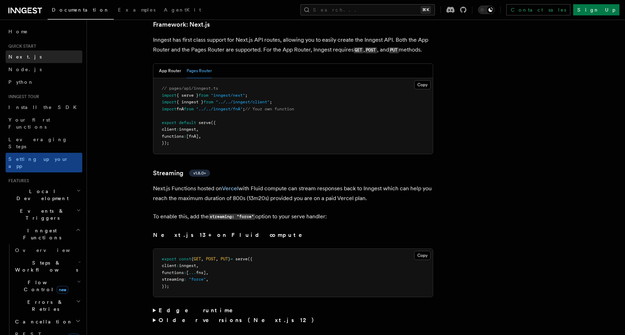 This screenshot has height=335, width=625. Describe the element at coordinates (42, 321) in the screenshot. I see `span: Cancellation` at that location.